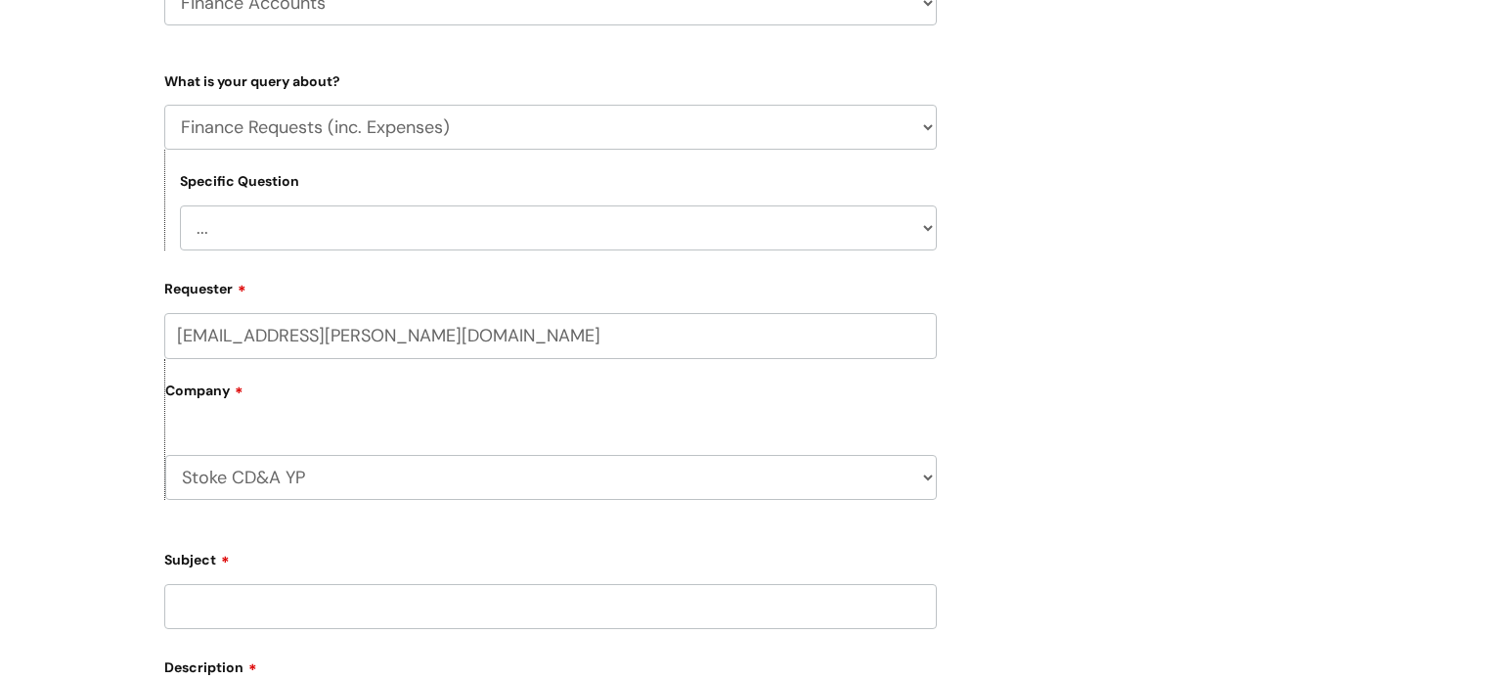 This screenshot has height=680, width=1502. I want to click on label: Specific Question, so click(240, 181).